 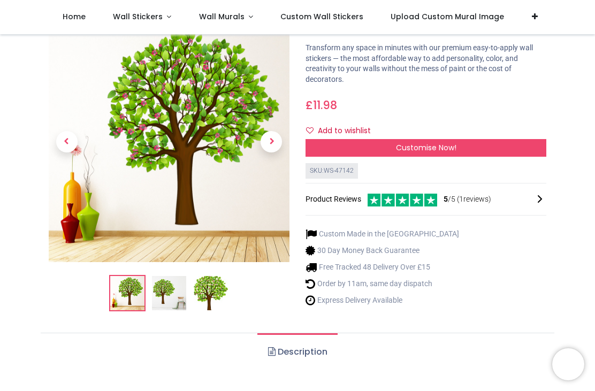 What do you see at coordinates (382, 284) in the screenshot?
I see `li: Order by 11am, same day dispatch` at bounding box center [382, 284].